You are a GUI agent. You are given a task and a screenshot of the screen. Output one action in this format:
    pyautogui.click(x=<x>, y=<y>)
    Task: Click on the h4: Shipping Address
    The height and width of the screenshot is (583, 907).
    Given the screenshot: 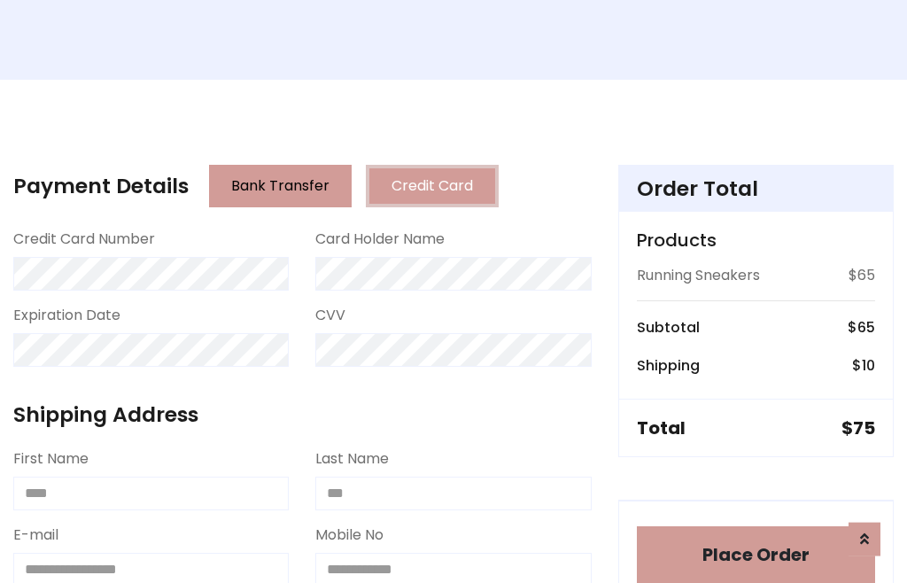 What is the action you would take?
    pyautogui.click(x=302, y=414)
    